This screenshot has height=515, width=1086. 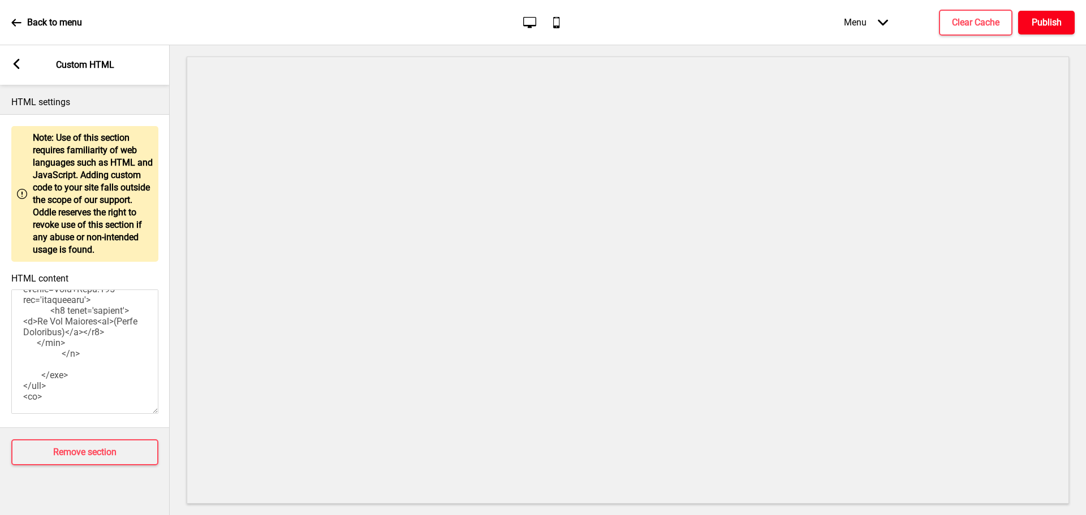 What do you see at coordinates (40, 278) in the screenshot?
I see `label: HTML content` at bounding box center [40, 278].